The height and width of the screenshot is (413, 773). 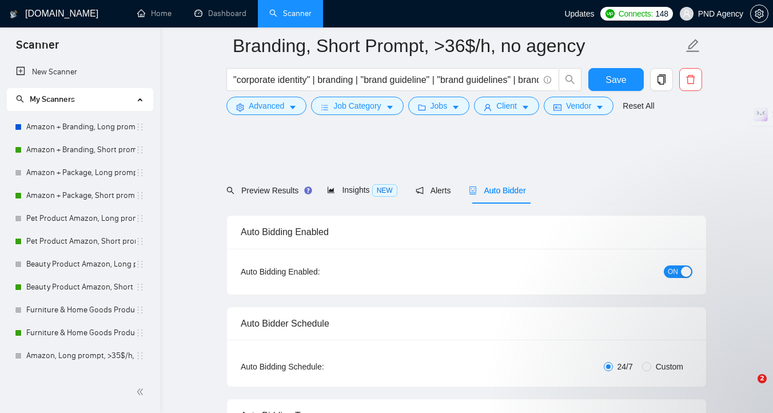 I want to click on button: delete, so click(x=690, y=79).